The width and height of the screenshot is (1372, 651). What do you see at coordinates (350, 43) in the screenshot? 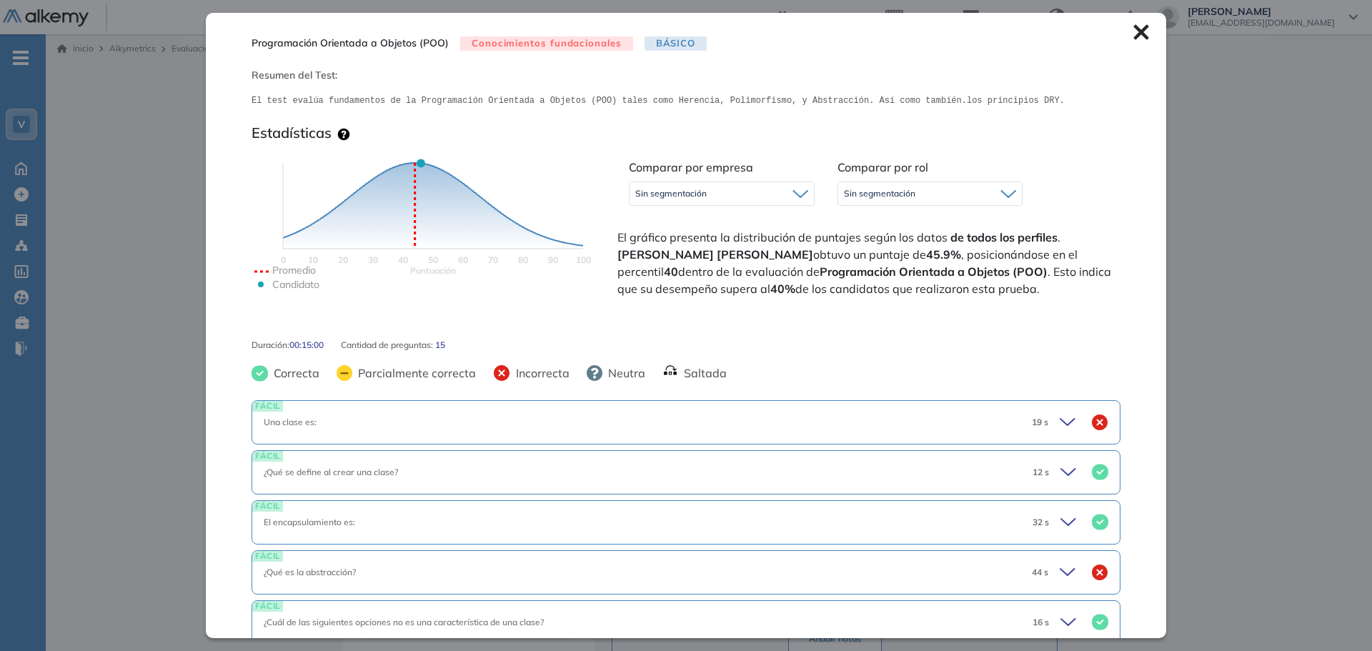
I see `span: Programación Orientada a Objetos (POO)` at bounding box center [350, 43].